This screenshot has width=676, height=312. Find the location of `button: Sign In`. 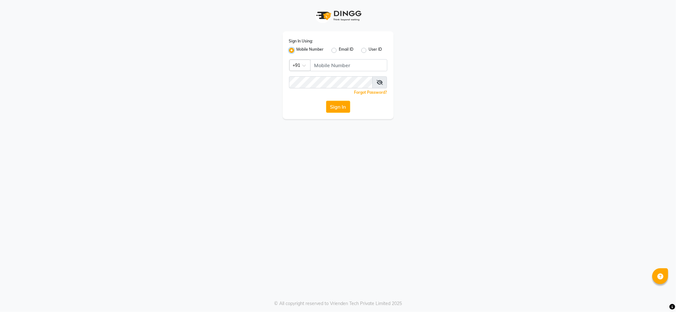

button: Sign In is located at coordinates (338, 107).